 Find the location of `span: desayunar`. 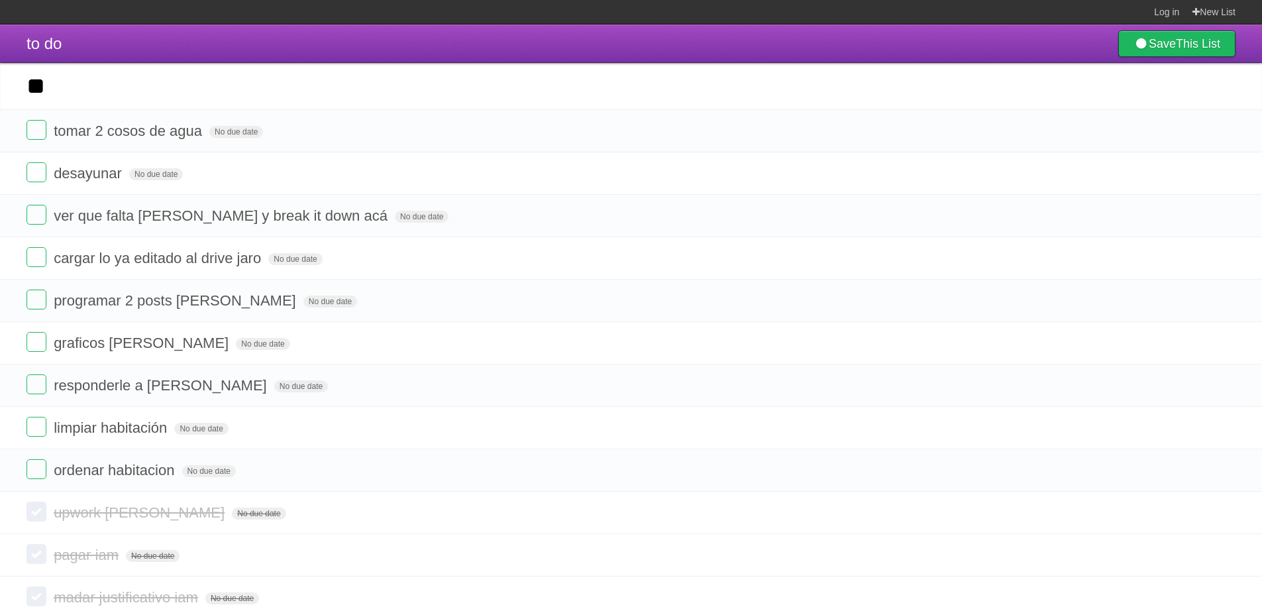

span: desayunar is located at coordinates (89, 173).